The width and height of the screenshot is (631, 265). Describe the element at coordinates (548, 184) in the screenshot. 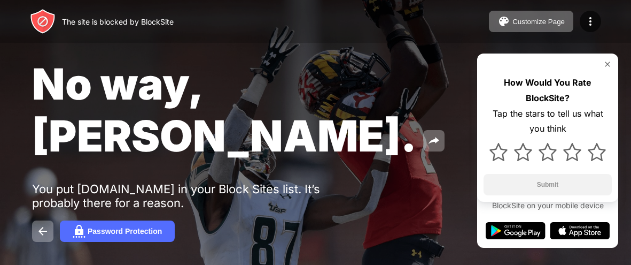

I see `button: Submit` at that location.